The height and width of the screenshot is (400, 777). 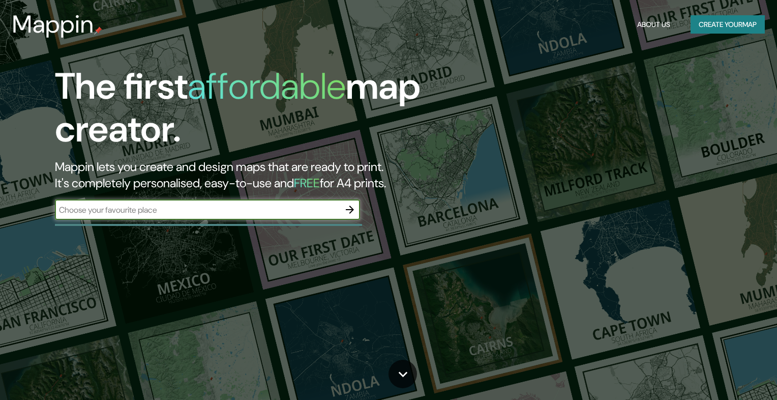 I want to click on h1: The first map creator., so click(x=249, y=112).